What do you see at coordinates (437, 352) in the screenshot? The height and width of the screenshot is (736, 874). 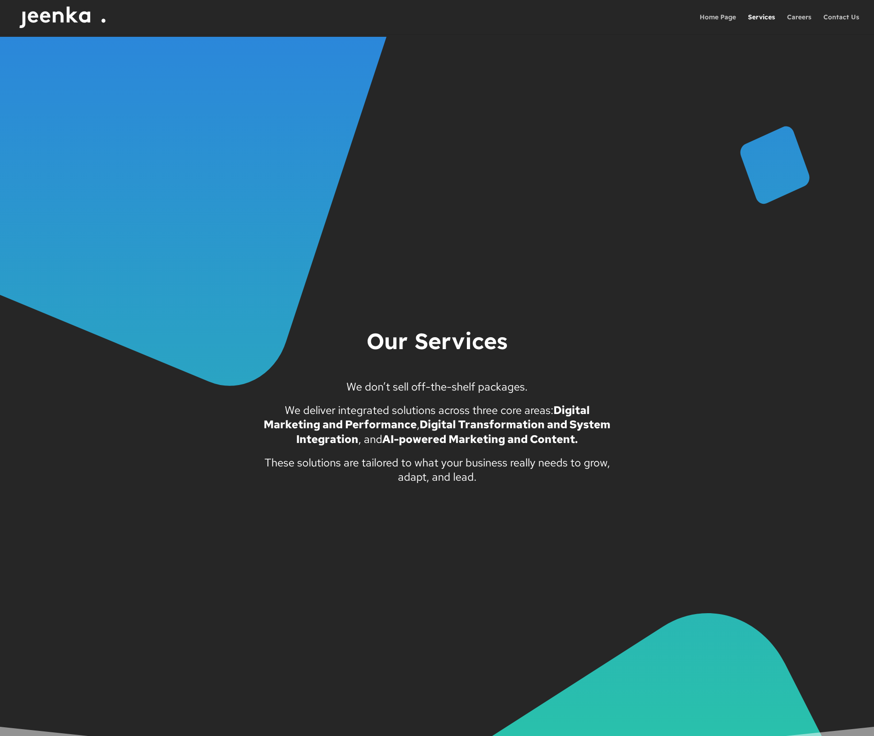 I see `h1: Our Services` at bounding box center [437, 352].